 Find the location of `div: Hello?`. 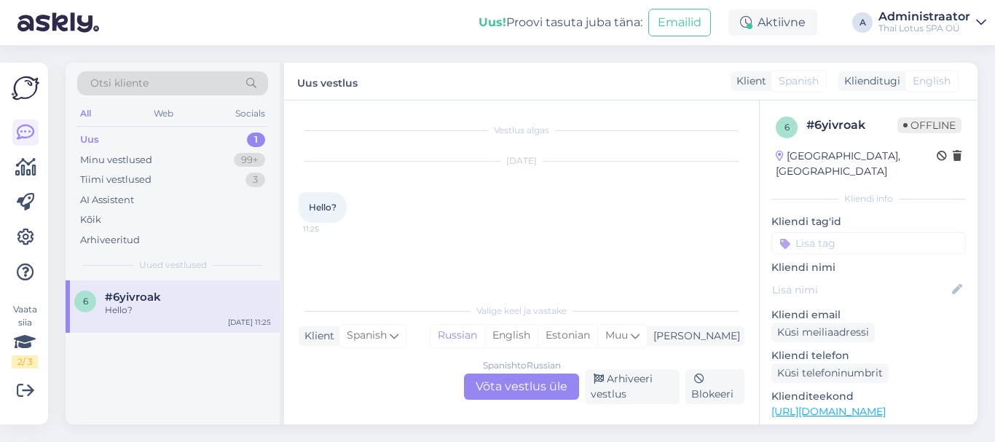

div: Hello? is located at coordinates (188, 310).